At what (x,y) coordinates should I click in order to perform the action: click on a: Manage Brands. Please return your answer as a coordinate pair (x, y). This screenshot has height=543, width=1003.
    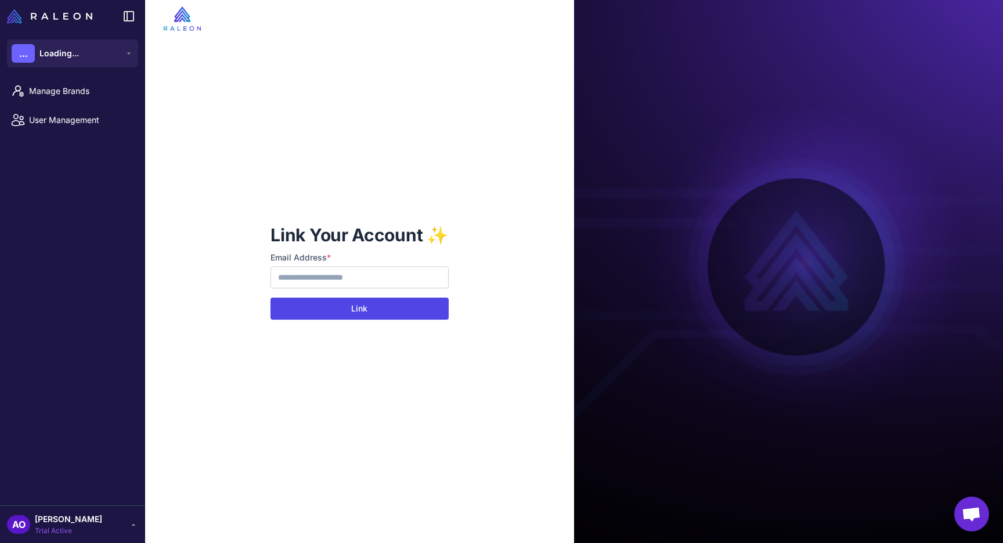
    Looking at the image, I should click on (73, 91).